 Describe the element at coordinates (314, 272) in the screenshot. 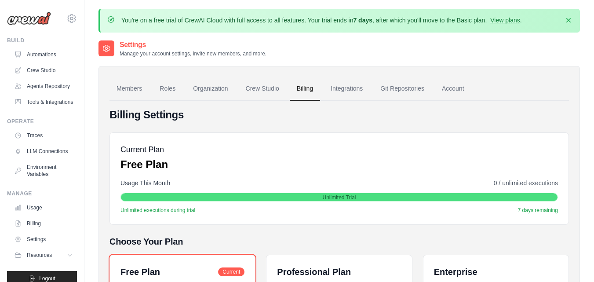

I see `h6: Professional Plan` at that location.